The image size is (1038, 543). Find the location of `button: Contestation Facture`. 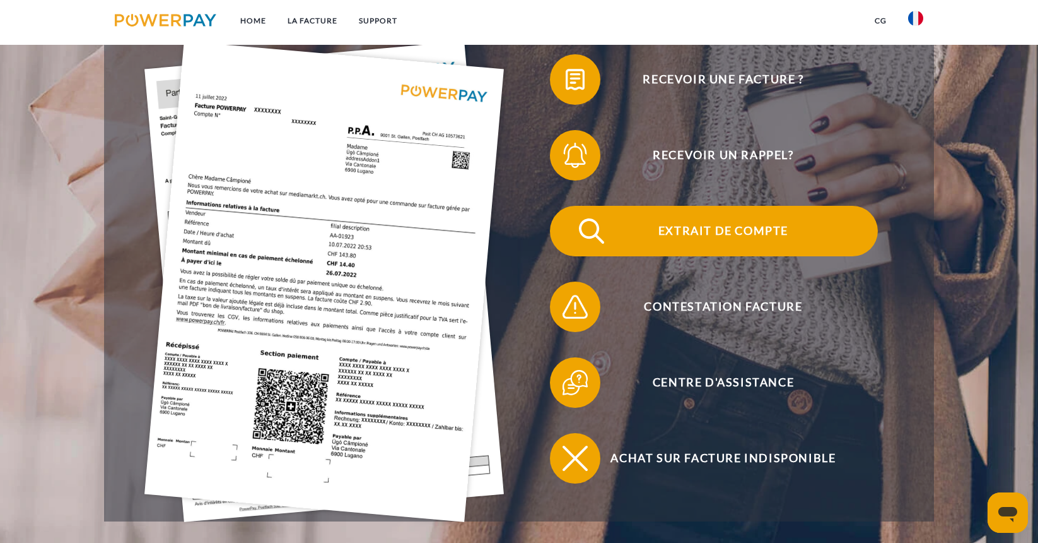

button: Contestation Facture is located at coordinates (714, 307).